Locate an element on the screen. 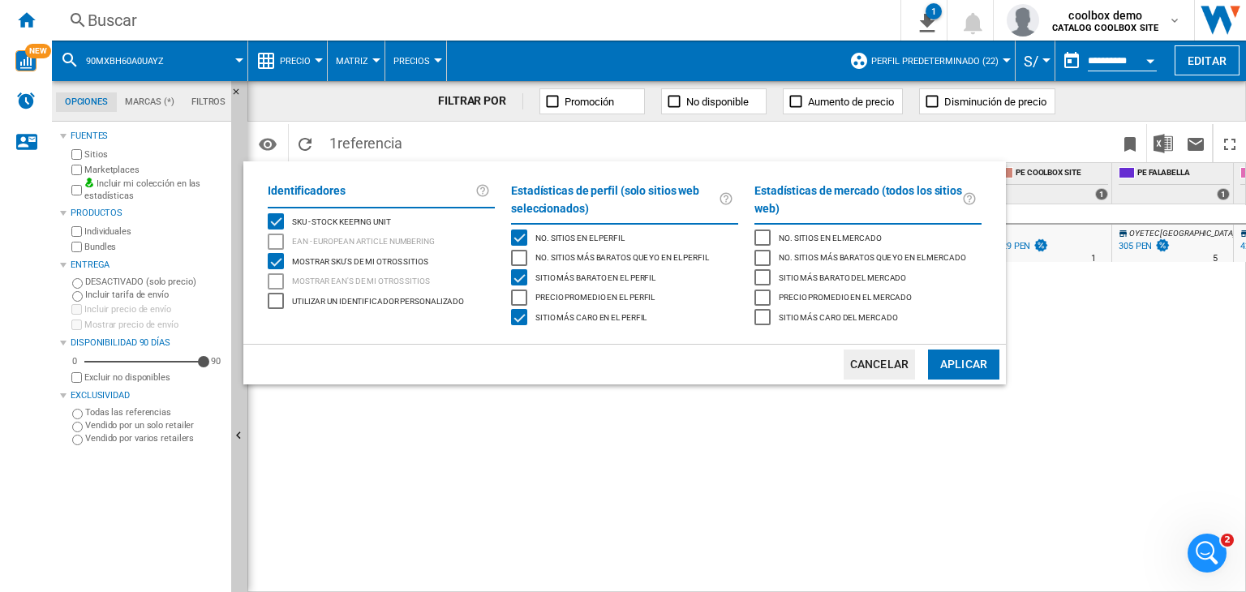  span: Sitio más caro del mercado is located at coordinates (838, 316).